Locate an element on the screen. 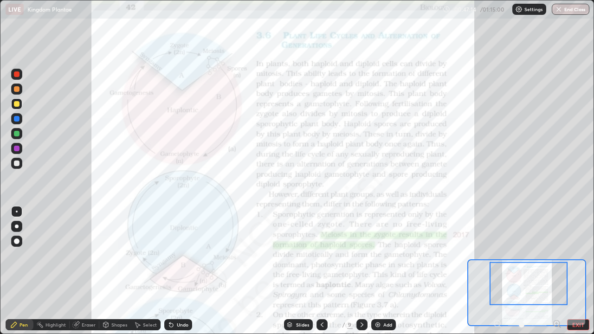 The image size is (594, 334). div: Slides is located at coordinates (302, 325).